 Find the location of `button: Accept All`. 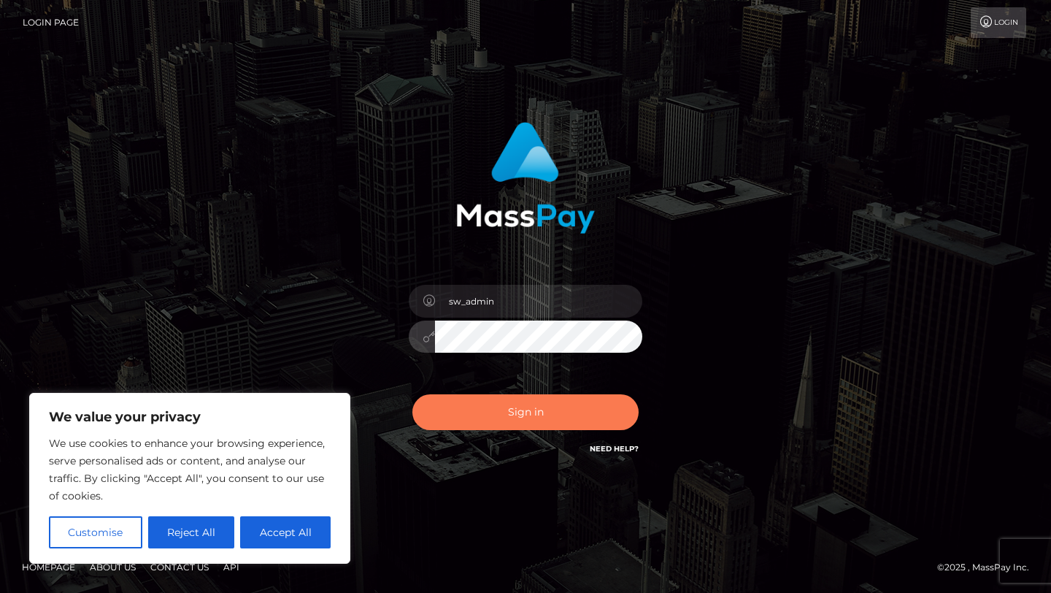

button: Accept All is located at coordinates (286, 532).